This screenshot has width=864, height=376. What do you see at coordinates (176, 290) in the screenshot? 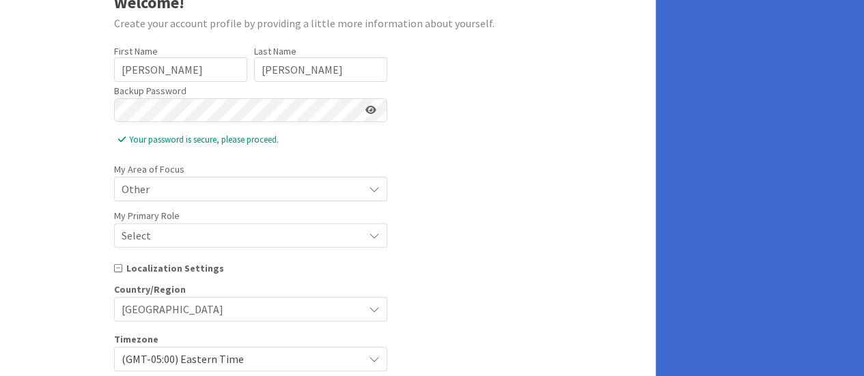
I see `div: Country/Region` at bounding box center [176, 290].